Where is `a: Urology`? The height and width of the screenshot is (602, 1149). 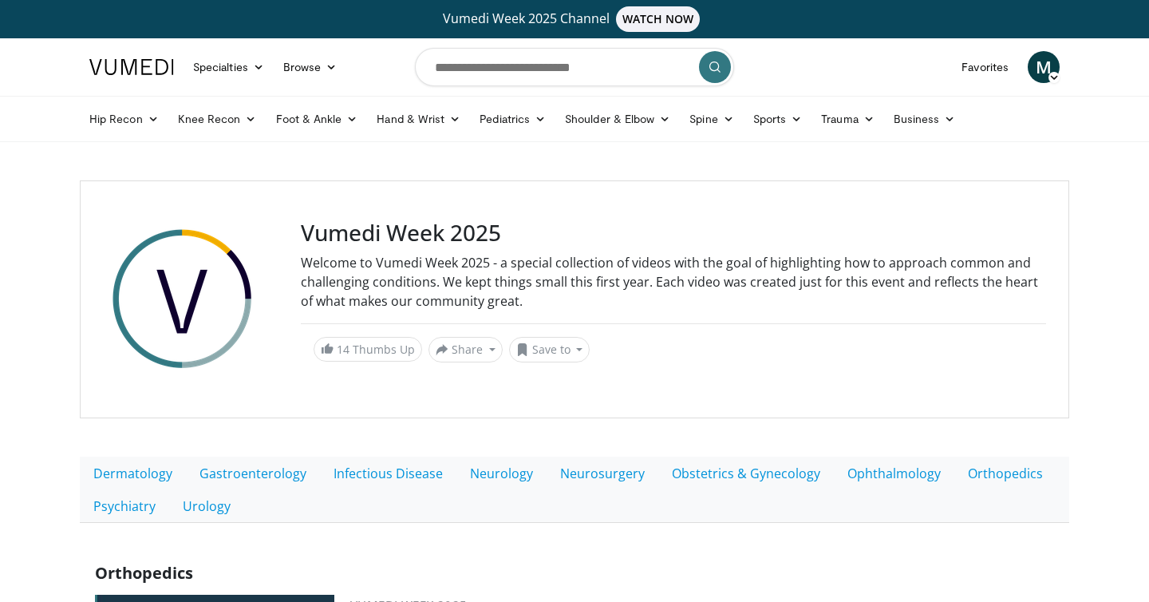 a: Urology is located at coordinates (207, 506).